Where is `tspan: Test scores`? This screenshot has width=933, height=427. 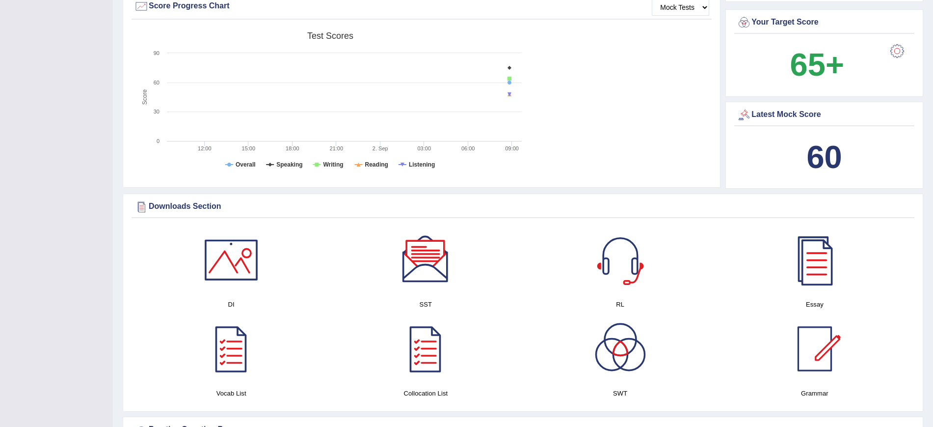 tspan: Test scores is located at coordinates (330, 36).